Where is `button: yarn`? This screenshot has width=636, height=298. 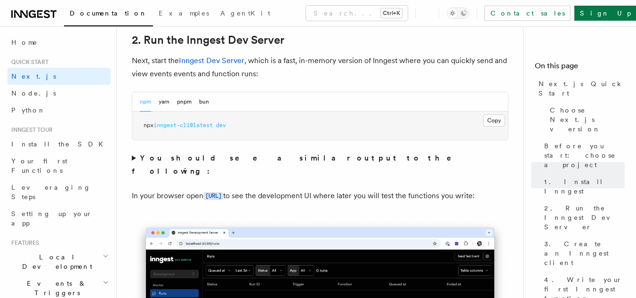 button: yarn is located at coordinates (164, 102).